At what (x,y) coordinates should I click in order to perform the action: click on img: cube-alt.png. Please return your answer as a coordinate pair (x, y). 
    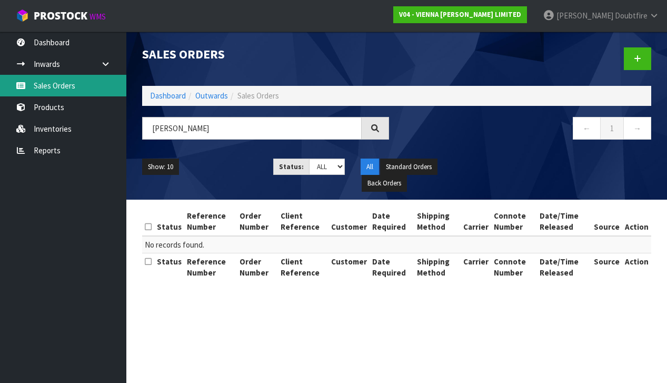
    Looking at the image, I should click on (22, 15).